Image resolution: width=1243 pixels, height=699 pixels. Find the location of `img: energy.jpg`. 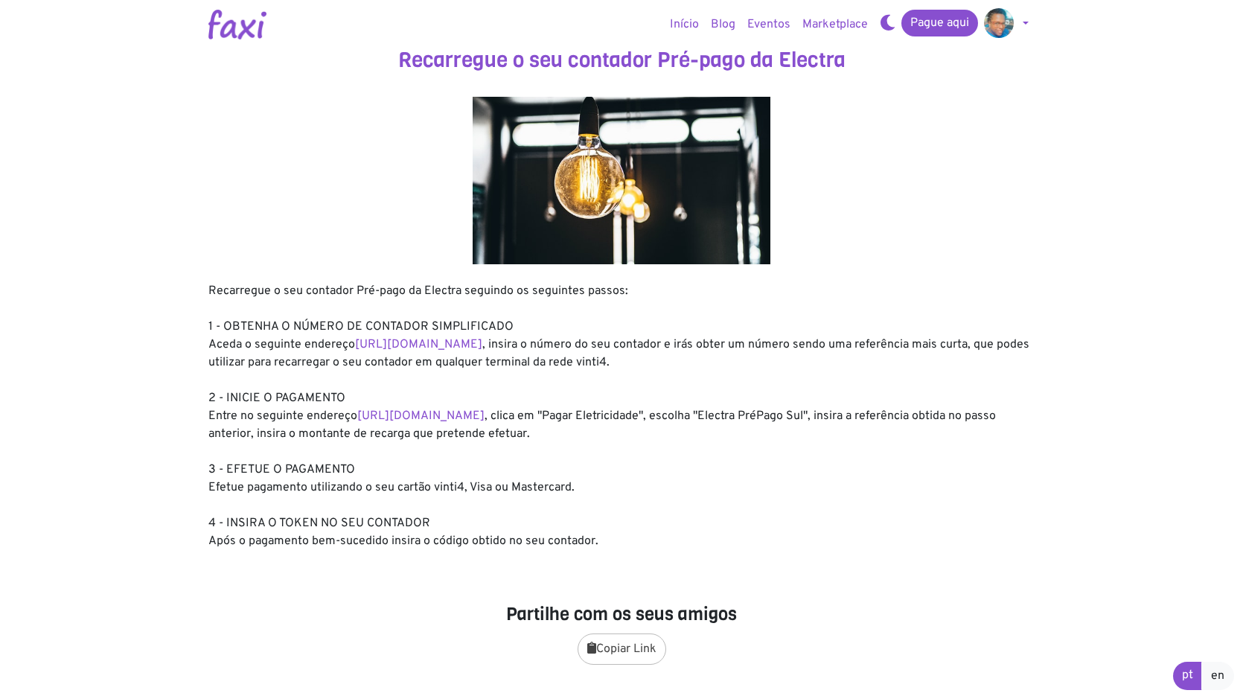

img: energy.jpg is located at coordinates (621, 180).